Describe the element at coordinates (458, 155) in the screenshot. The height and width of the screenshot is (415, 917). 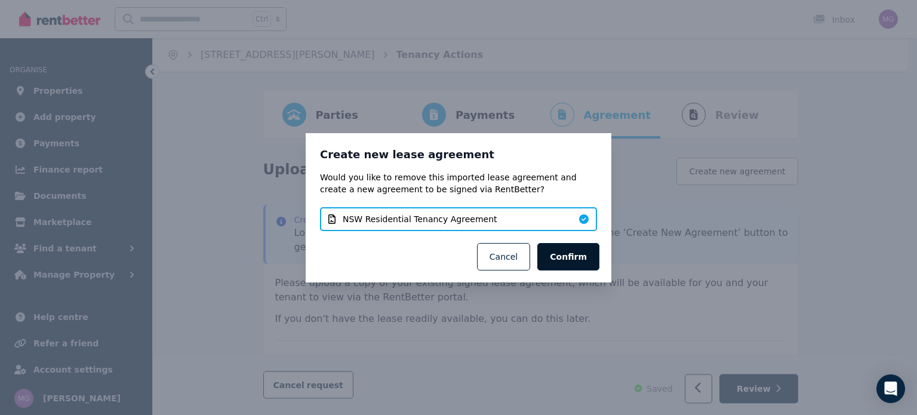
I see `h3: Create new lease agreement` at that location.